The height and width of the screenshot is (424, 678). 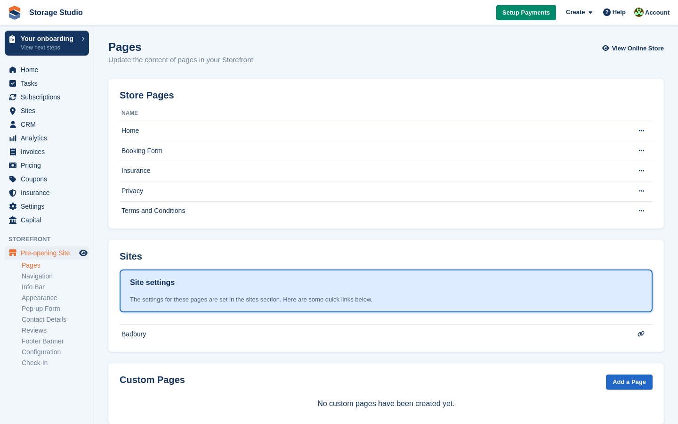 What do you see at coordinates (386, 403) in the screenshot?
I see `p: No custom pages have been created yet.` at bounding box center [386, 403].